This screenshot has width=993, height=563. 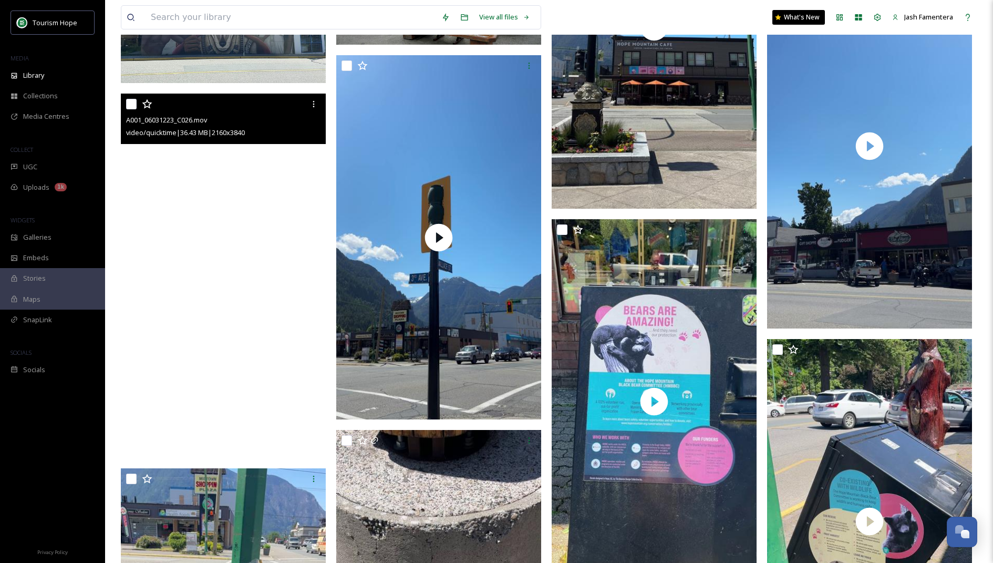 What do you see at coordinates (799, 17) in the screenshot?
I see `a: What's New` at bounding box center [799, 17].